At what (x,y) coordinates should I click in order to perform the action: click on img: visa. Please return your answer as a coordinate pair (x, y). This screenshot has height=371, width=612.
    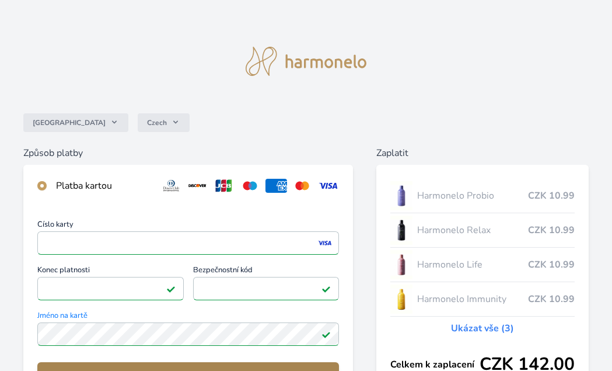
    Looking at the image, I should click on (325, 243).